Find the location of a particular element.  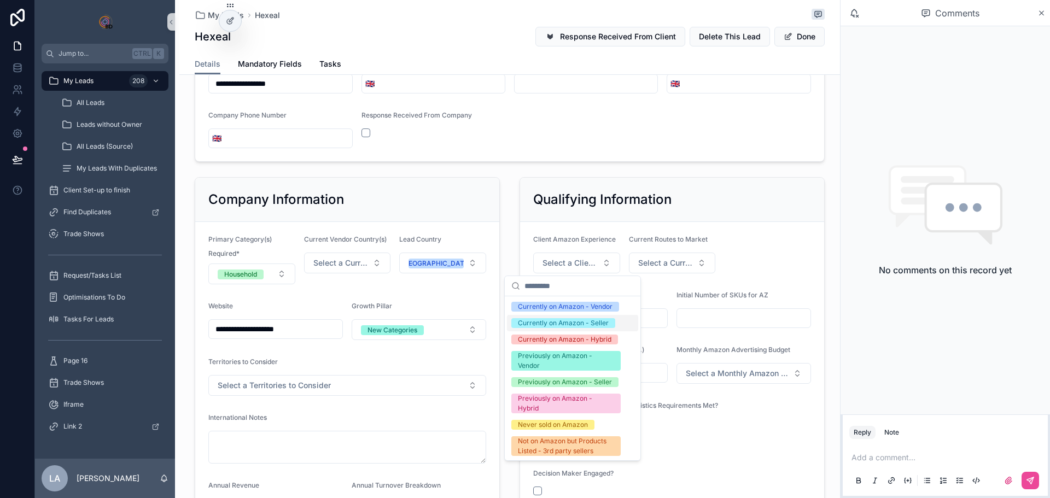

a: Page 16 is located at coordinates (105, 361).